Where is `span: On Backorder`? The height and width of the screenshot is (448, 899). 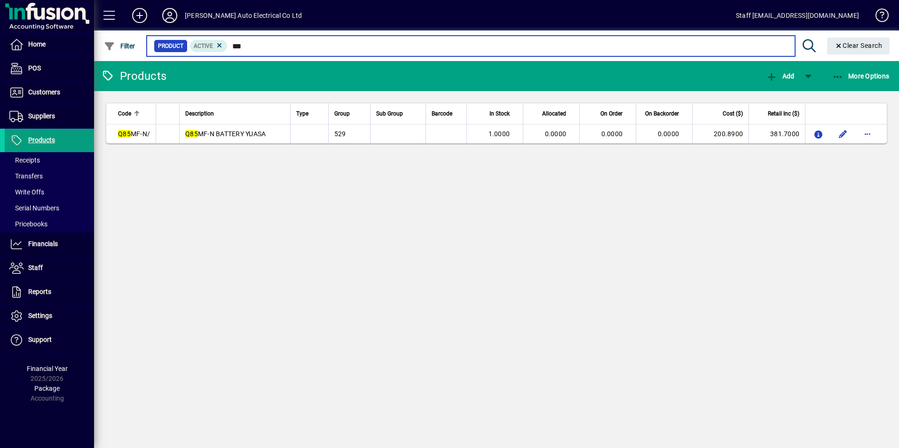 span: On Backorder is located at coordinates (662, 114).